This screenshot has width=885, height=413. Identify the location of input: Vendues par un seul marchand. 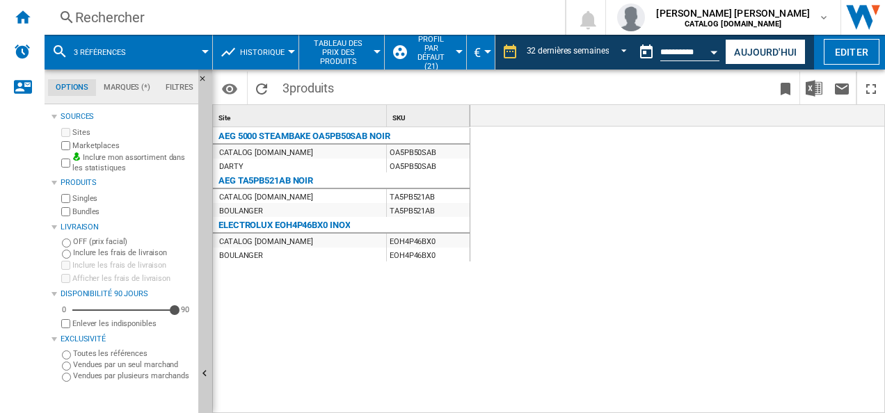
(66, 366).